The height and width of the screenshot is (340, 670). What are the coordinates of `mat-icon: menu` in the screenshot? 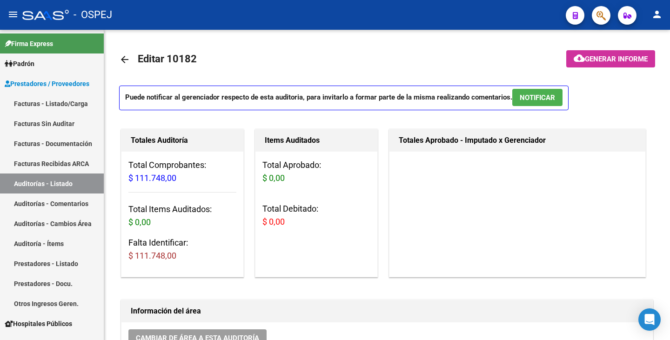 It's located at (13, 14).